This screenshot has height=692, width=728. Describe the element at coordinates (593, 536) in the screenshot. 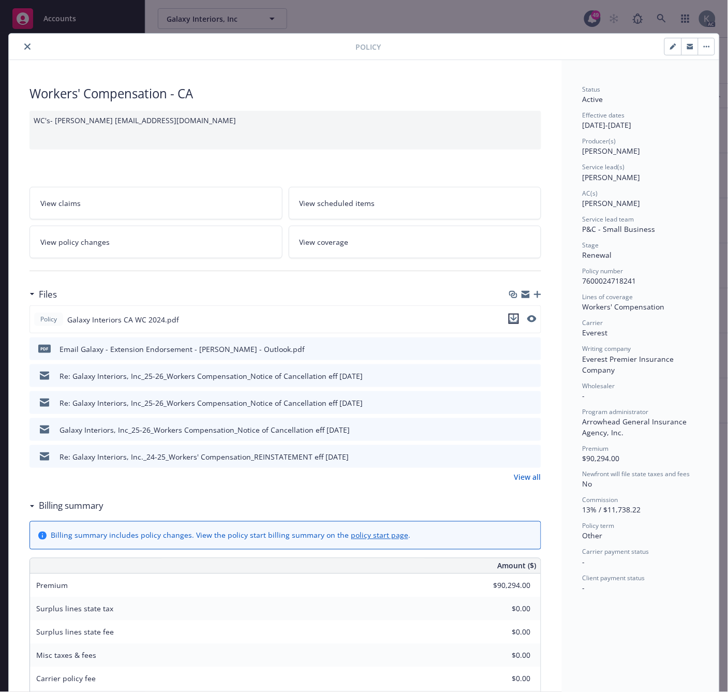

I see `span: Other` at that location.